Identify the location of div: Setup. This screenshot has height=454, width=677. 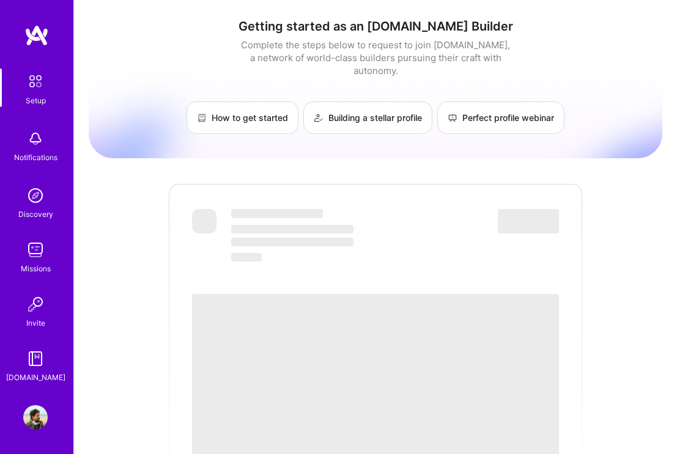
(35, 100).